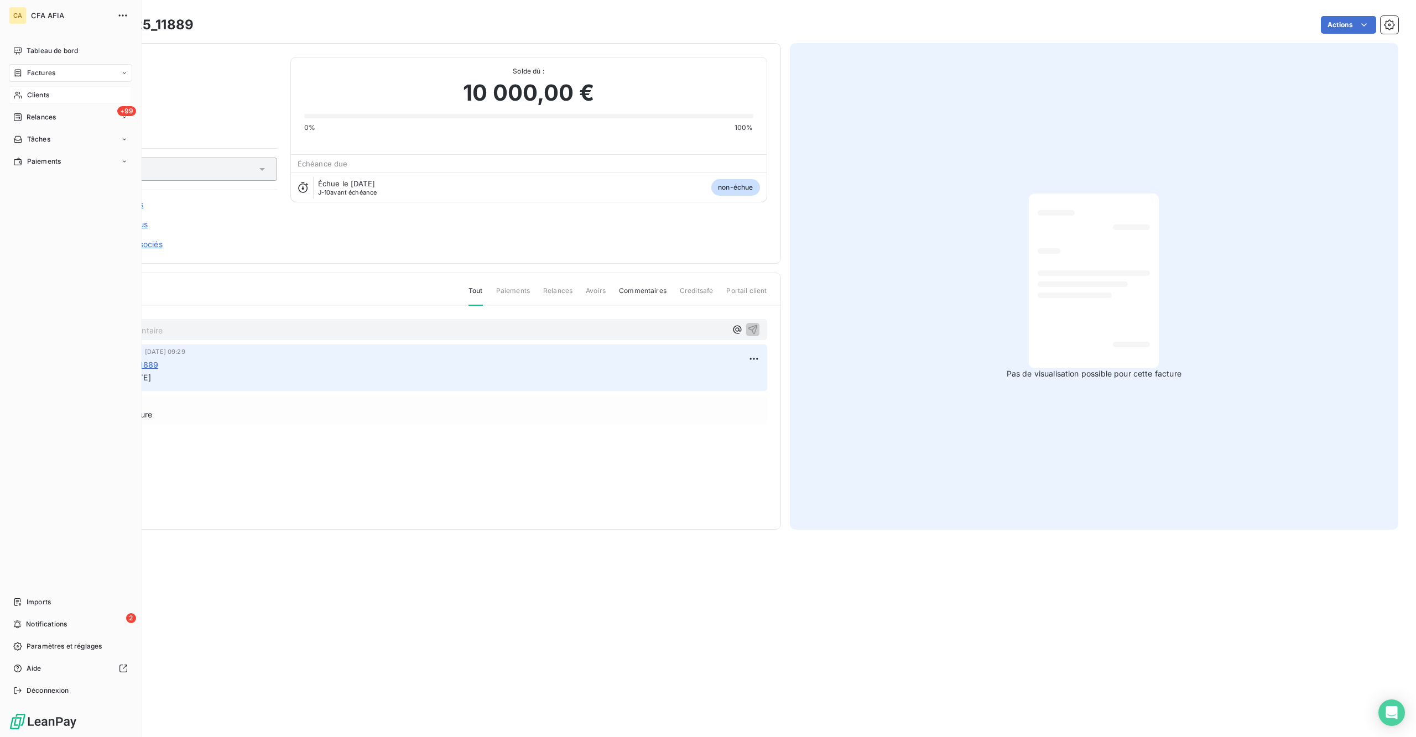 The height and width of the screenshot is (737, 1416). What do you see at coordinates (71, 15) in the screenshot?
I see `span: CFA AFIA` at bounding box center [71, 15].